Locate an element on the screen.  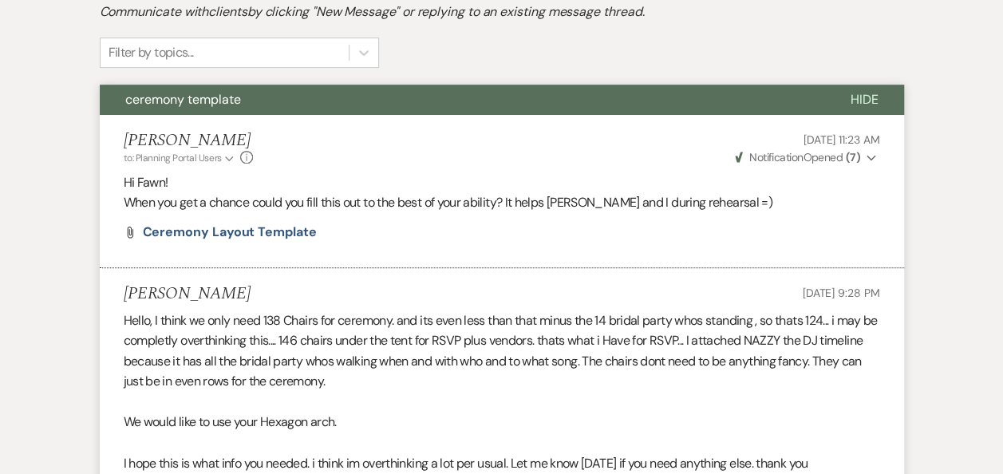
button: Hide is located at coordinates (864, 100).